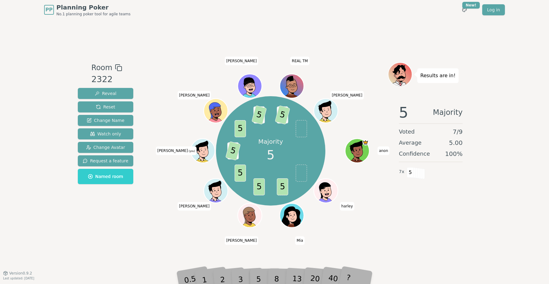 This screenshot has width=549, height=284. Describe the element at coordinates (191, 151) in the screenshot. I see `span: (you)` at that location.